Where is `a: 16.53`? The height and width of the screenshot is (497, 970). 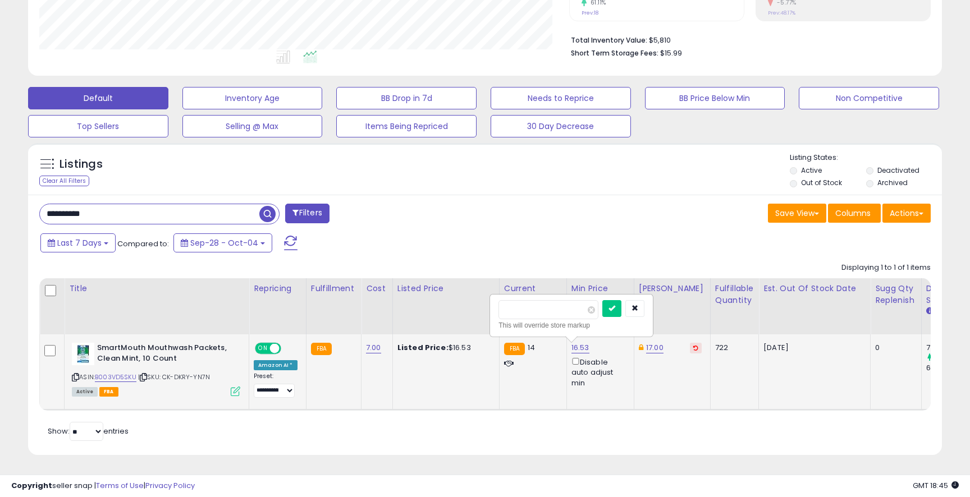
a: 16.53 is located at coordinates (580, 348).